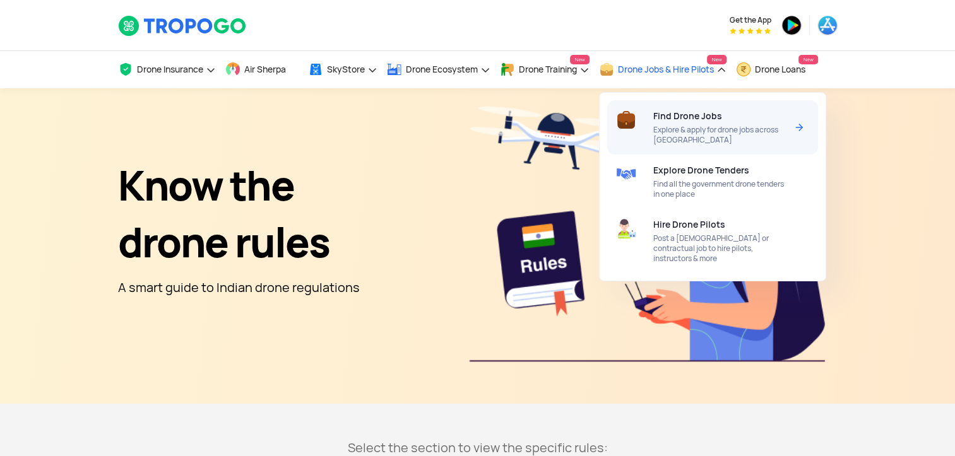  I want to click on span: Drone Training, so click(548, 69).